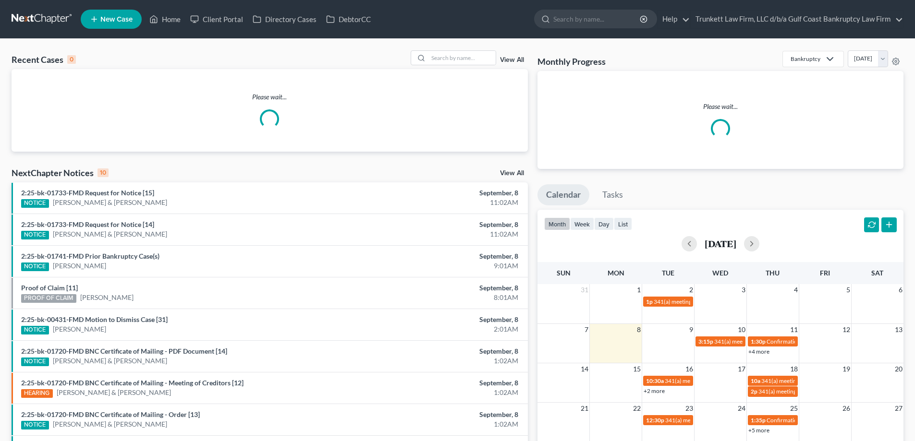  I want to click on span: 3:15p, so click(705, 341).